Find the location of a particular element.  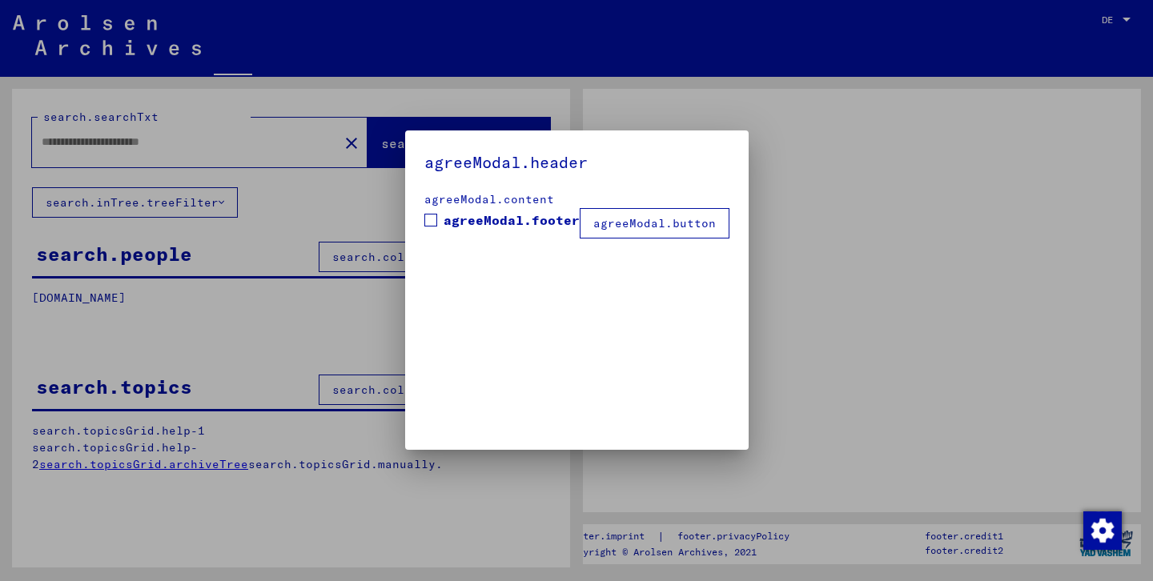

div: agreeModal.content is located at coordinates (576, 199).